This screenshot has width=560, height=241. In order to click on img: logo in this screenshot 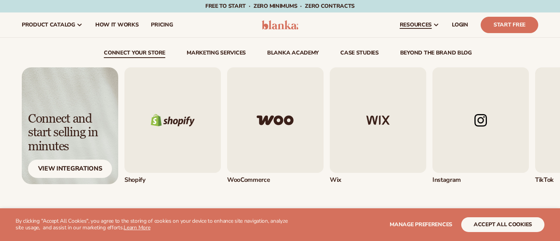, I will do `click(280, 25)`.